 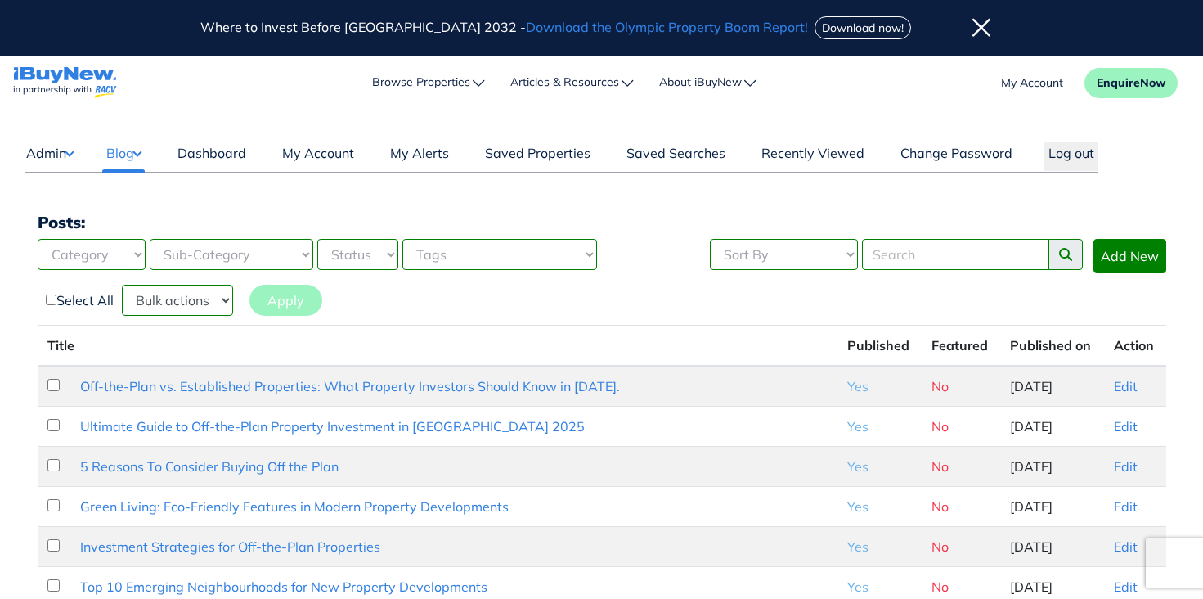 I want to click on th: Published, so click(x=879, y=346).